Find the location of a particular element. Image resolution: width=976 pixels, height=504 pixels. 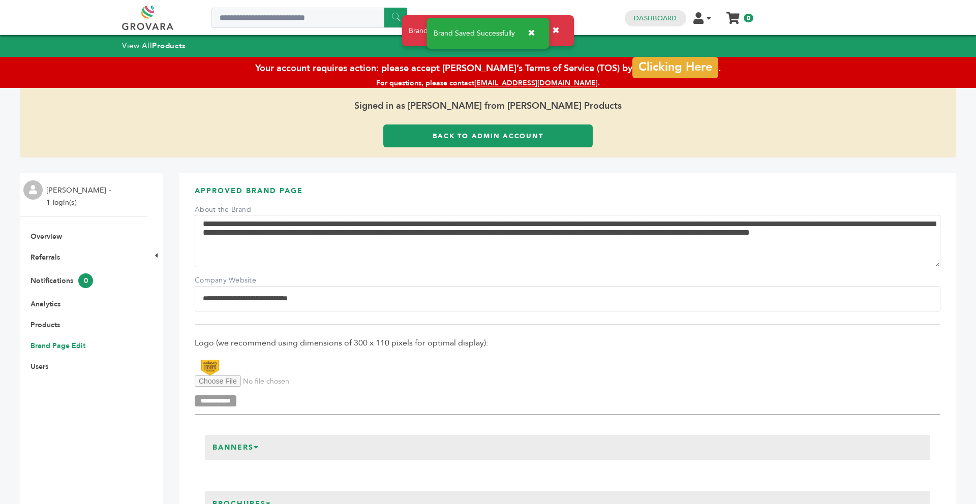

span: Logo (we recommend using dimensions of 300 x 110 pixels for optimal display): is located at coordinates (567, 343).